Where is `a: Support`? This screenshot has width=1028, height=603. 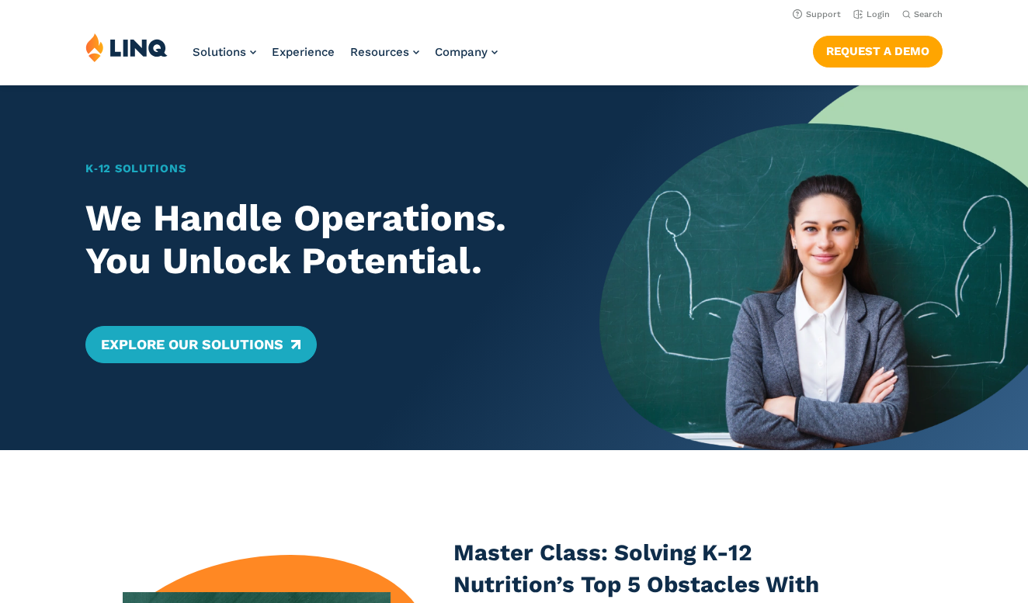
a: Support is located at coordinates (817, 14).